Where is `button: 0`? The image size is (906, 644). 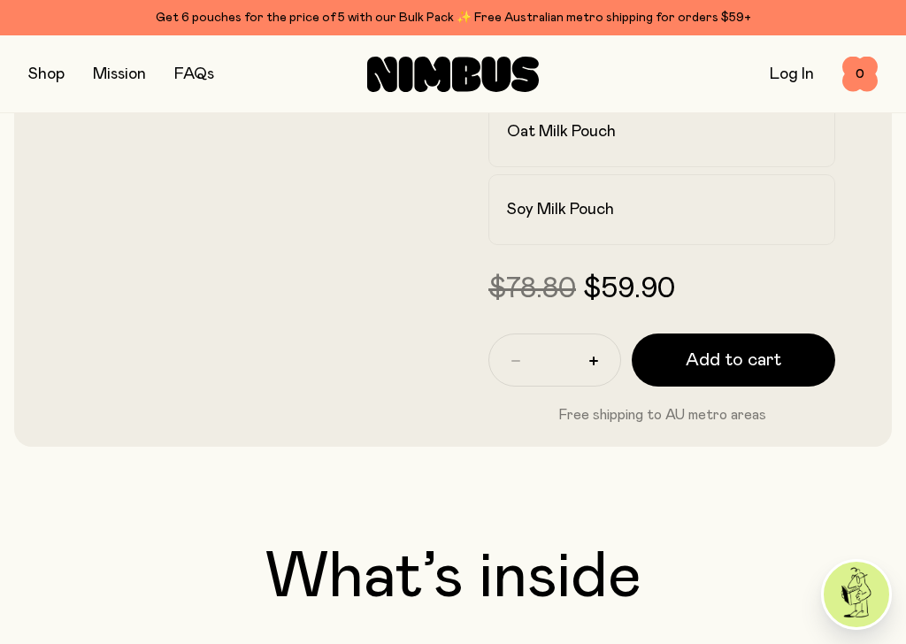 button: 0 is located at coordinates (860, 74).